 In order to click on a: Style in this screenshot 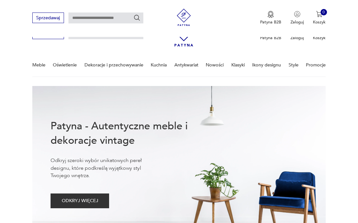, I will do `click(294, 65)`.